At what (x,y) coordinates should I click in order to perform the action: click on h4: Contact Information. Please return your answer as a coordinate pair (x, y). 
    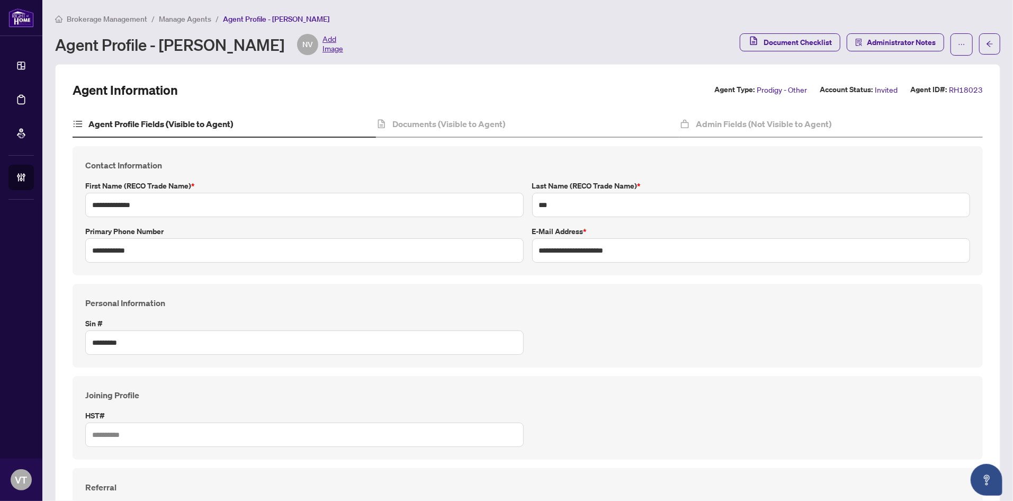
    Looking at the image, I should click on (527, 165).